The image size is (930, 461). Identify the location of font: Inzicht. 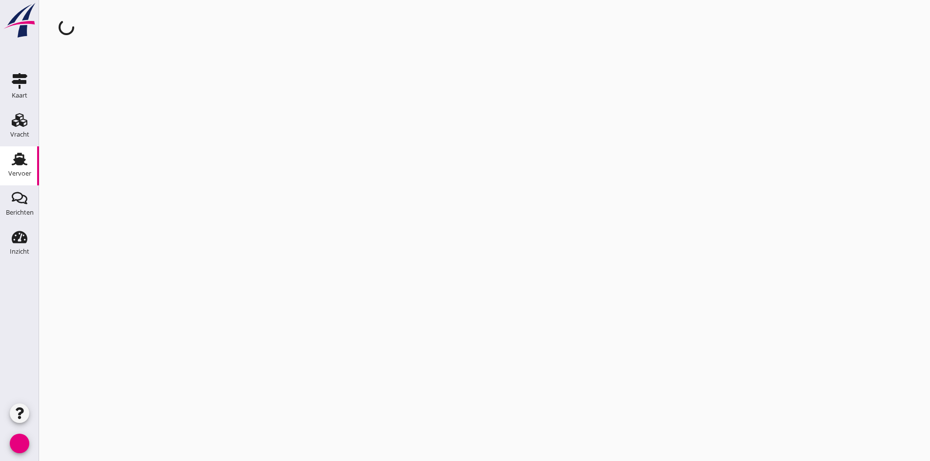
(20, 251).